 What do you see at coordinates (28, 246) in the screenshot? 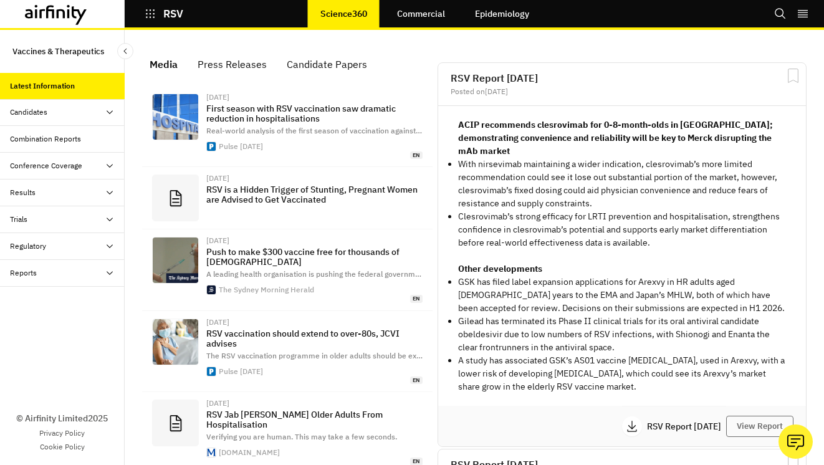
I see `div: Regulatory` at bounding box center [28, 246].